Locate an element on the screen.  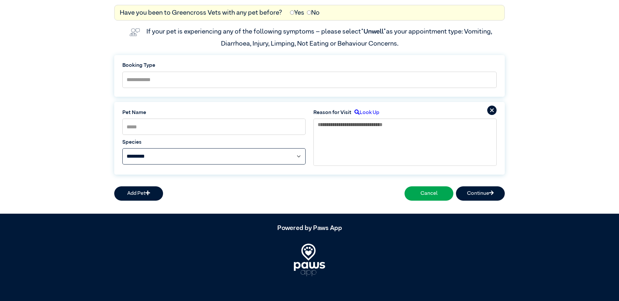
label: Species is located at coordinates (214, 142).